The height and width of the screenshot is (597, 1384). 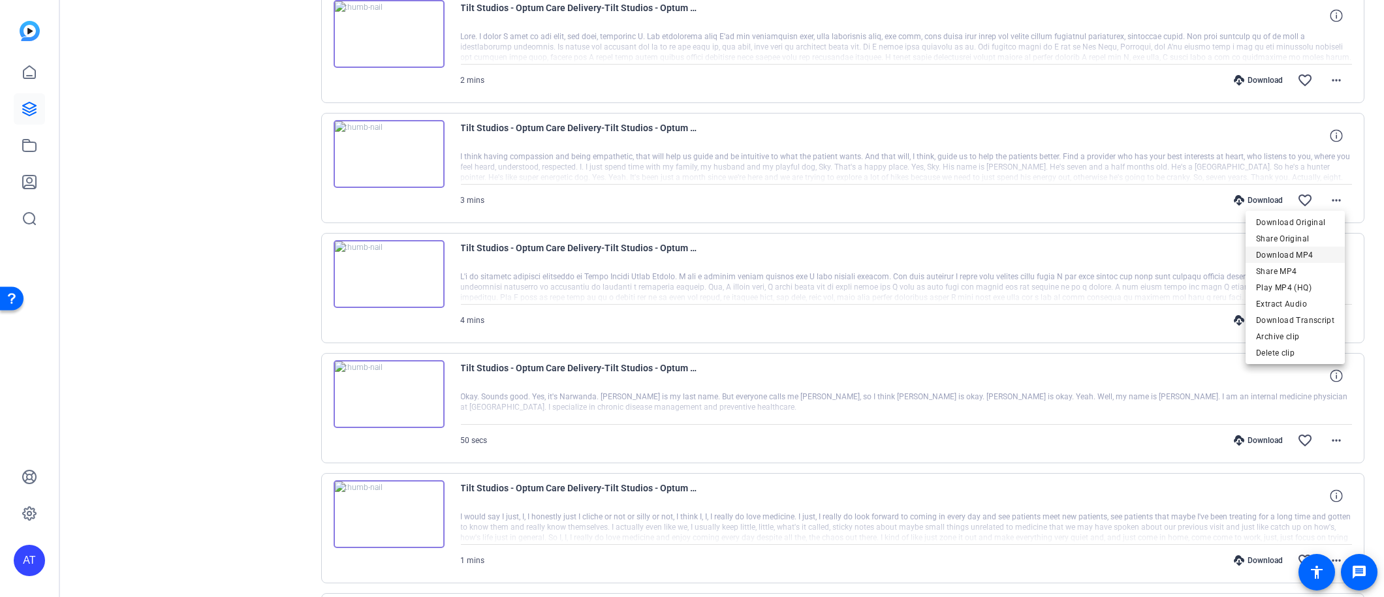 What do you see at coordinates (1295, 321) in the screenshot?
I see `span: Download Transcript` at bounding box center [1295, 321].